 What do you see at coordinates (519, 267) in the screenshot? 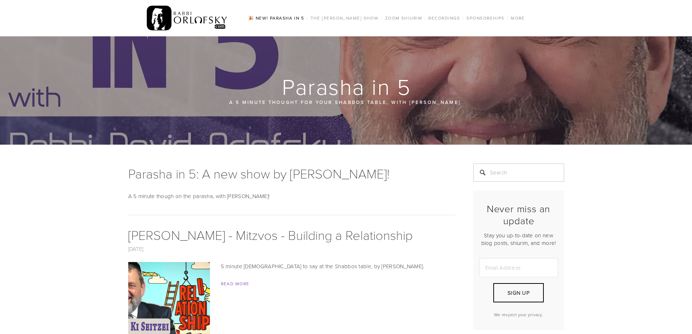
I see `input: Email Address` at bounding box center [519, 267].